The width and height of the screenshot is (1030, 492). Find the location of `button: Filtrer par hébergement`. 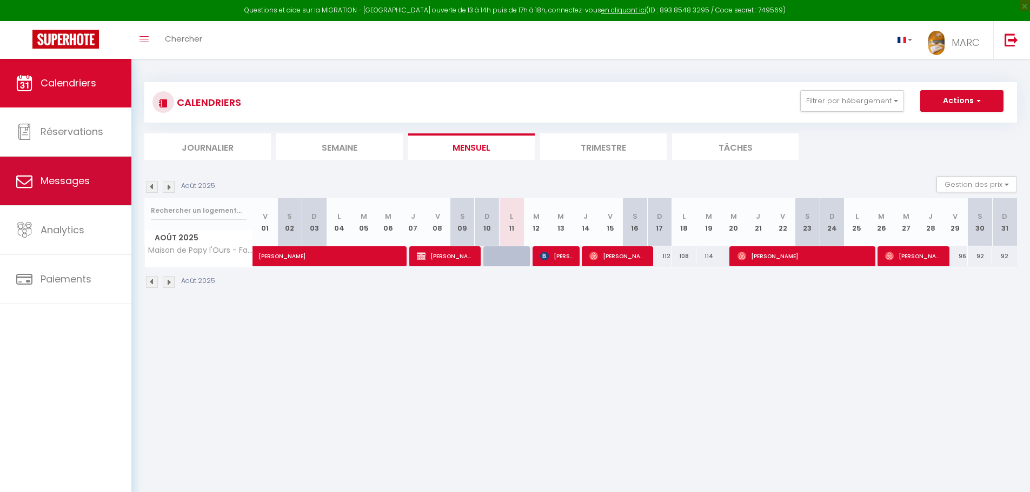

button: Filtrer par hébergement is located at coordinates (852, 101).